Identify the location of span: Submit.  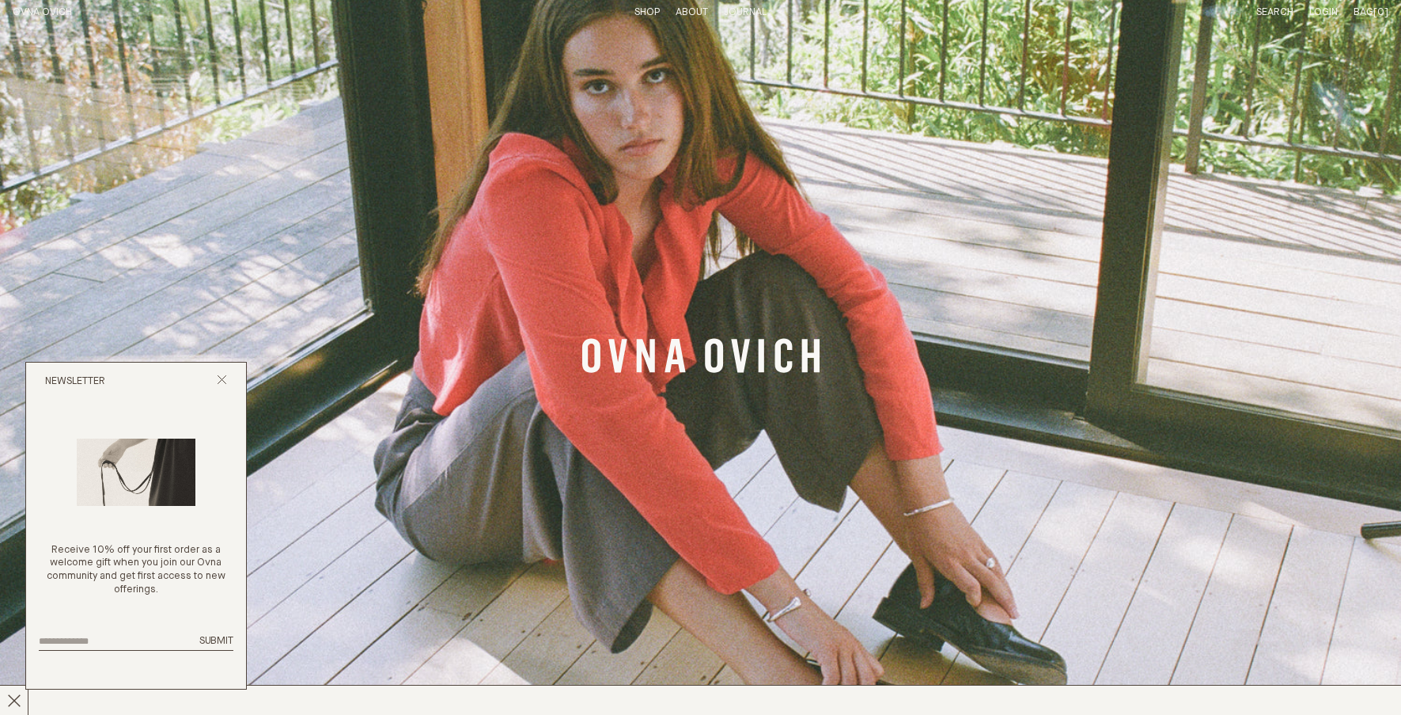
(216, 640).